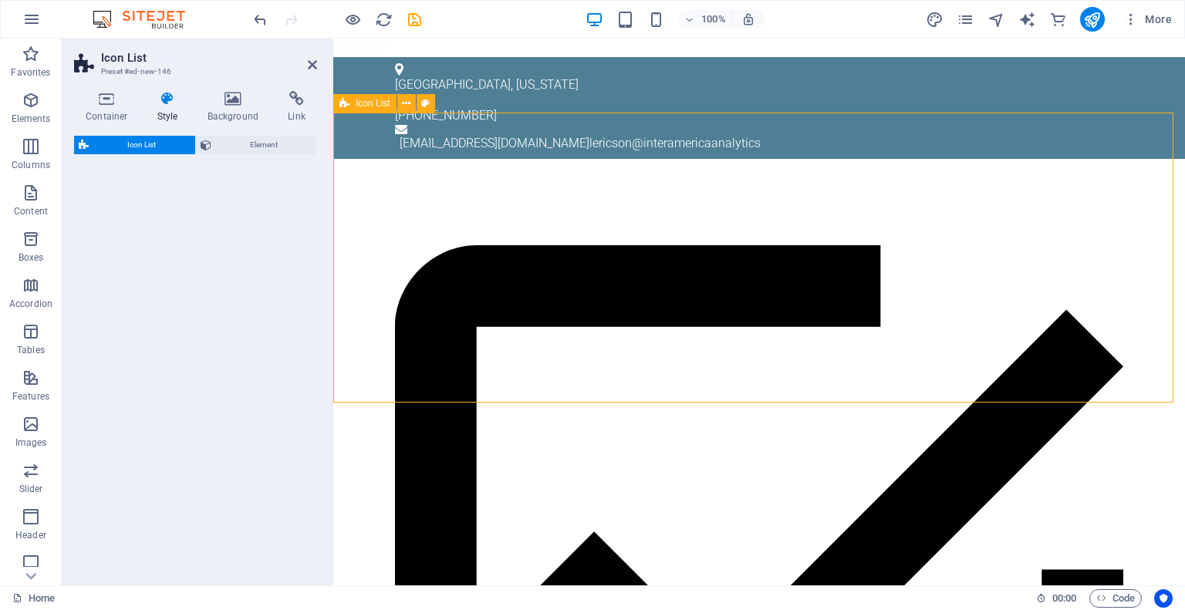 This screenshot has width=1185, height=610. I want to click on p: Features, so click(31, 396).